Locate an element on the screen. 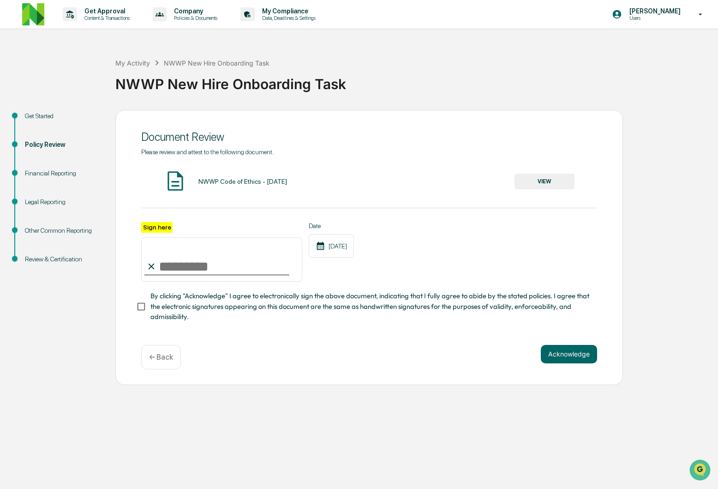 This screenshot has height=489, width=718. span: Pylon is located at coordinates (102, 160).